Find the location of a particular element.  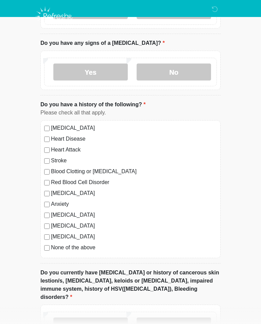

input: Stroke is located at coordinates (47, 161).